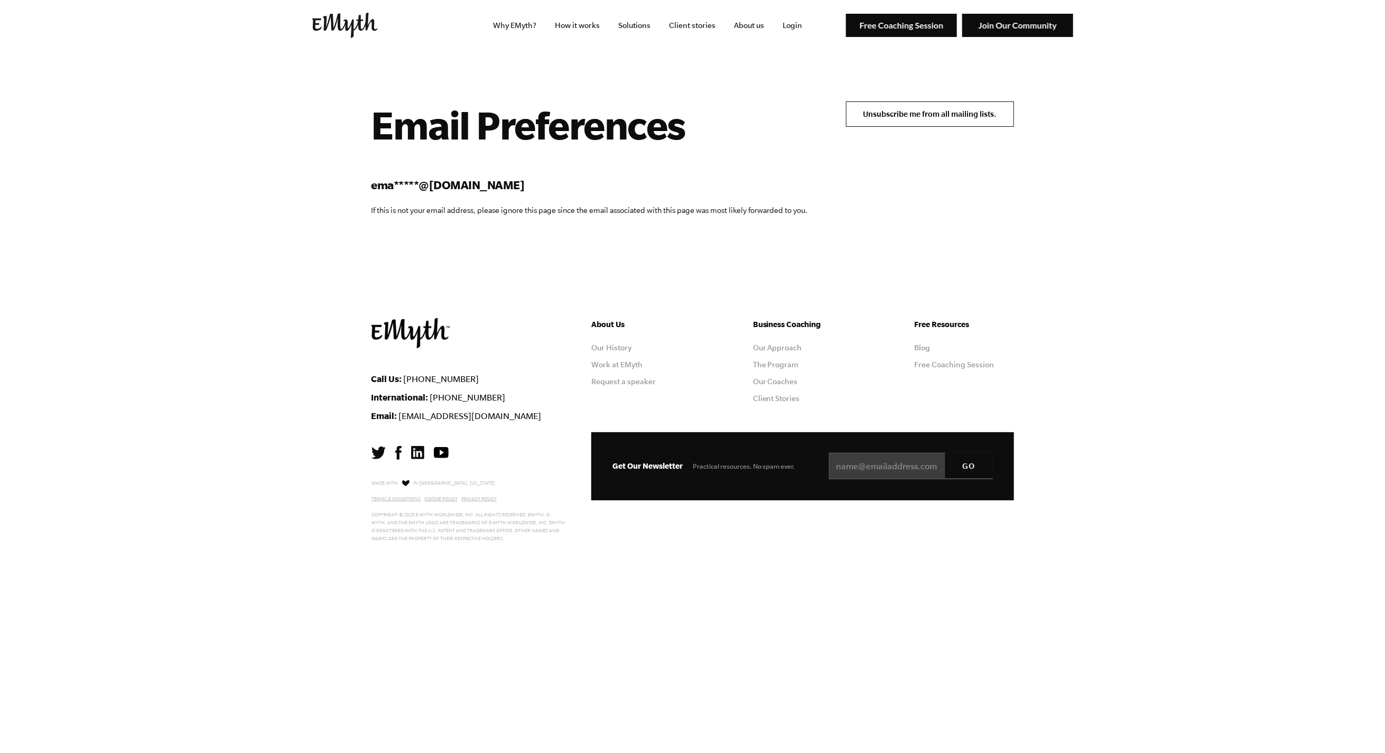  Describe the element at coordinates (965, 325) in the screenshot. I see `h5: Free Resources` at that location.